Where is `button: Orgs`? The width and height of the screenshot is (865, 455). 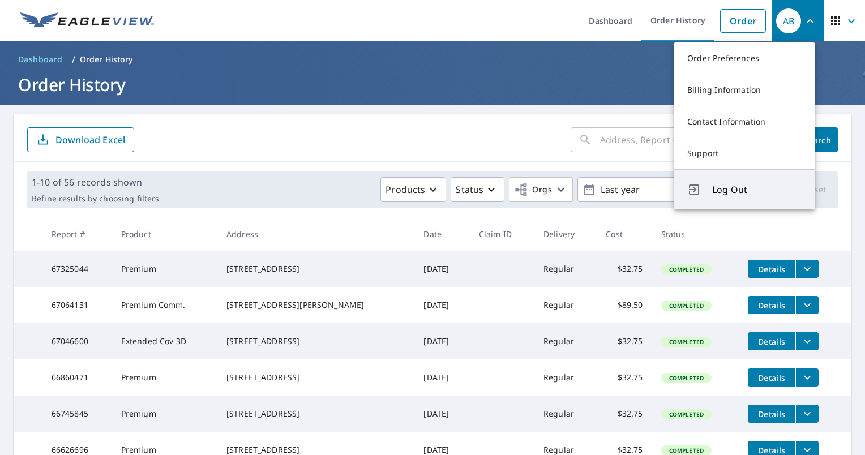
button: Orgs is located at coordinates (541, 190).